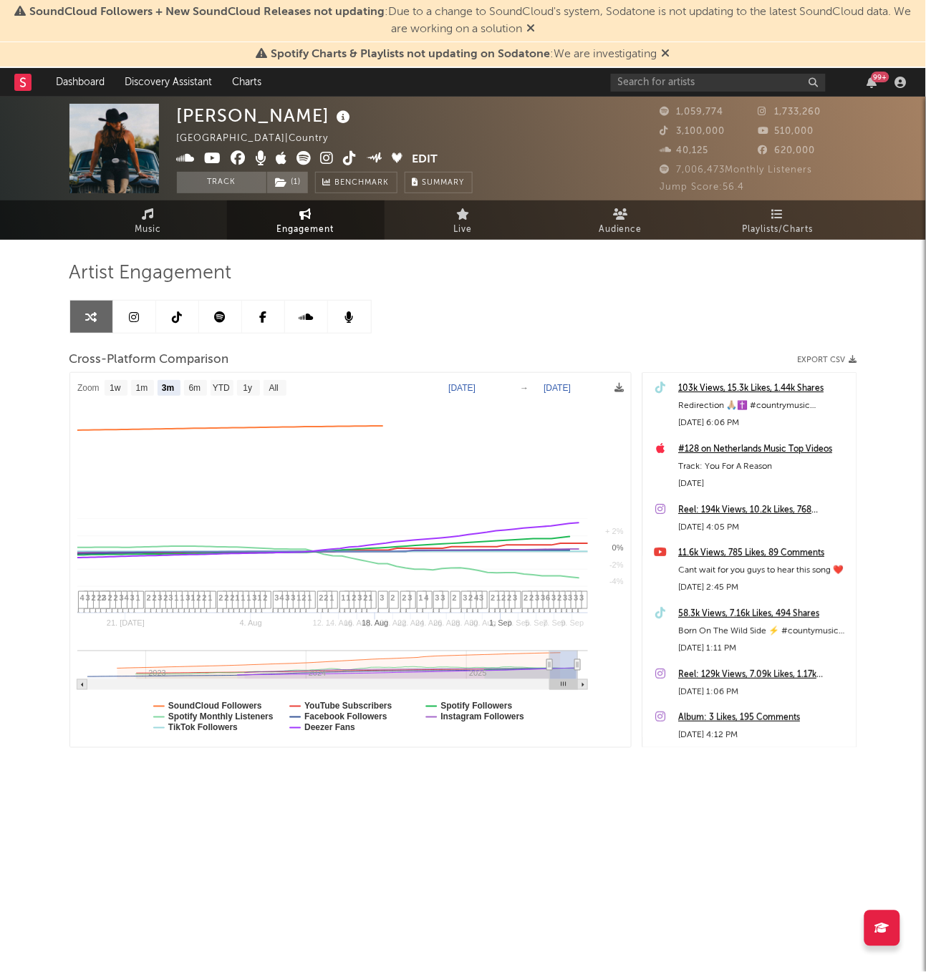 Image resolution: width=926 pixels, height=972 pixels. I want to click on text: 26. Aug, so click(446, 624).